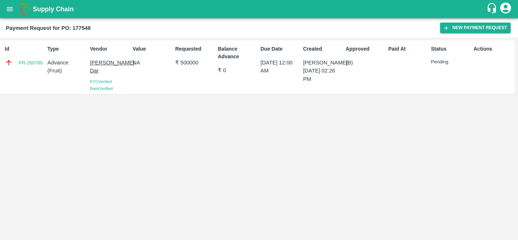 Image resolution: width=518 pixels, height=240 pixels. What do you see at coordinates (53, 9) in the screenshot?
I see `b: Supply Chain` at bounding box center [53, 9].